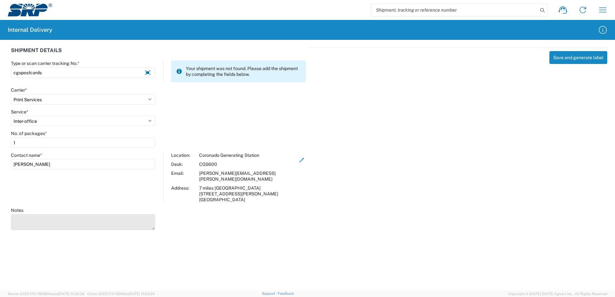 This screenshot has height=297, width=615. What do you see at coordinates (183, 176) in the screenshot?
I see `div: Email:` at bounding box center [183, 176].